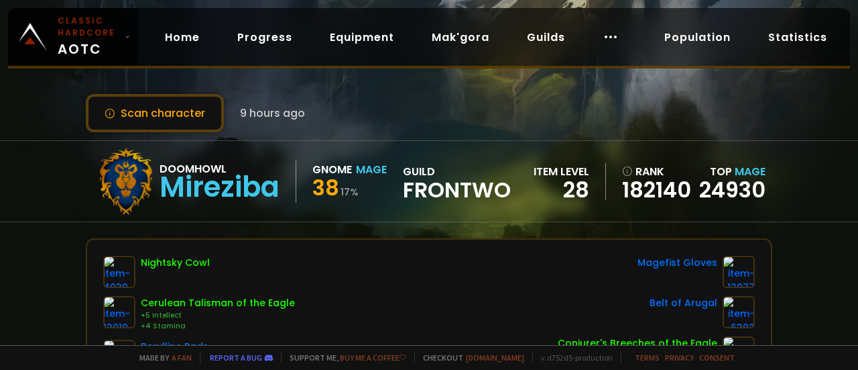 Image resolution: width=858 pixels, height=370 pixels. What do you see at coordinates (457, 181) in the screenshot?
I see `div: guild` at bounding box center [457, 181].